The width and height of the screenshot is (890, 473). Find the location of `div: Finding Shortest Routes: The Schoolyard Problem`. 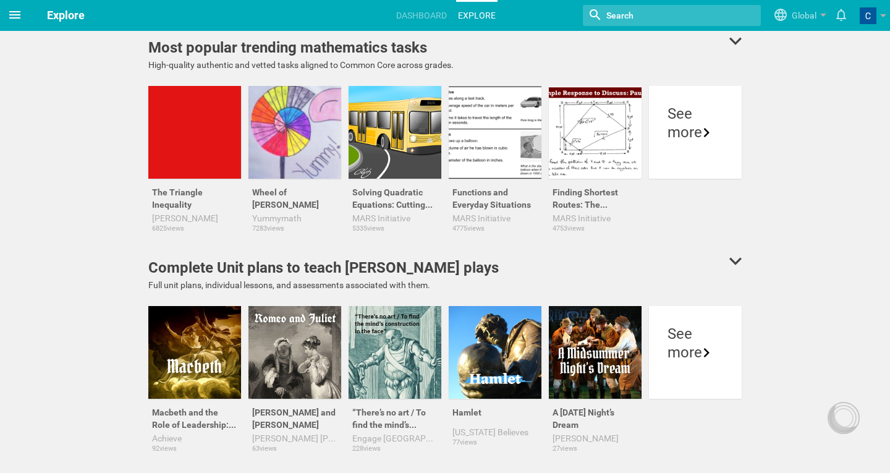

div: Finding Shortest Routes: The Schoolyard Problem is located at coordinates (595, 195).